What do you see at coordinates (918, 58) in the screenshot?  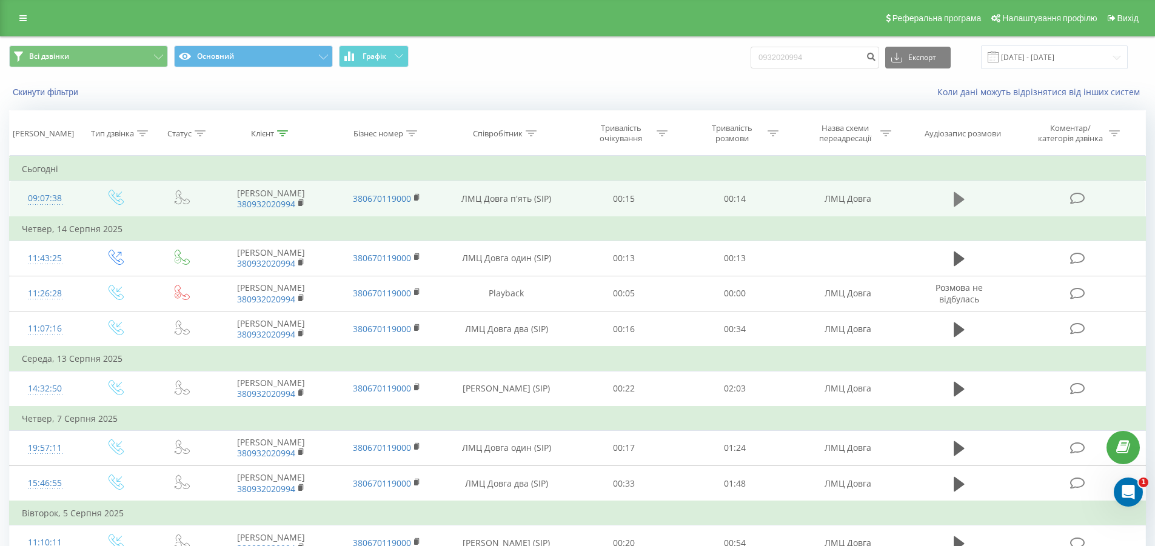 I see `button: Експорт` at bounding box center [918, 58].